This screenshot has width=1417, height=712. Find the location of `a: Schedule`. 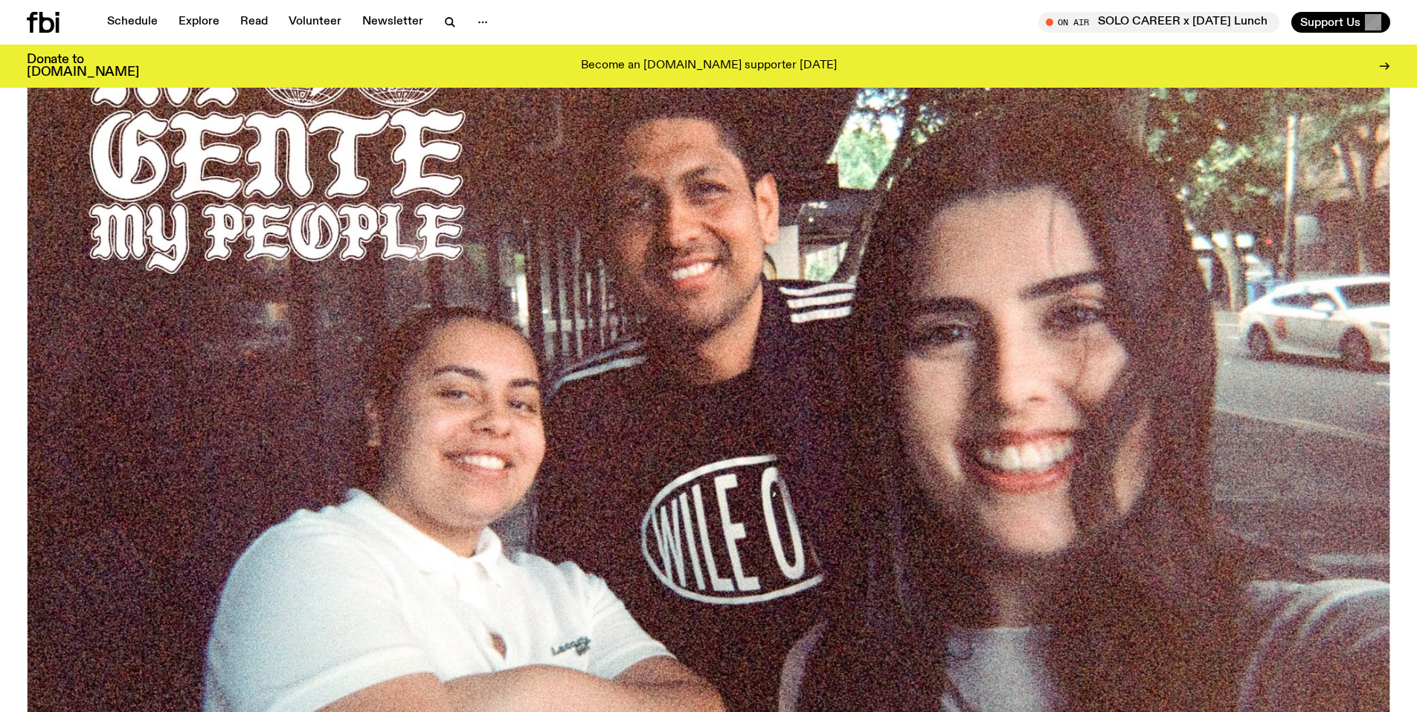

a: Schedule is located at coordinates (132, 22).